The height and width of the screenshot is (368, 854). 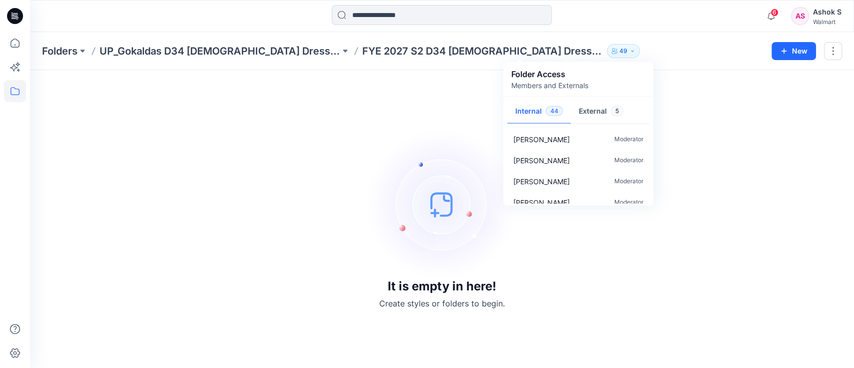 I want to click on p: 49, so click(x=623, y=51).